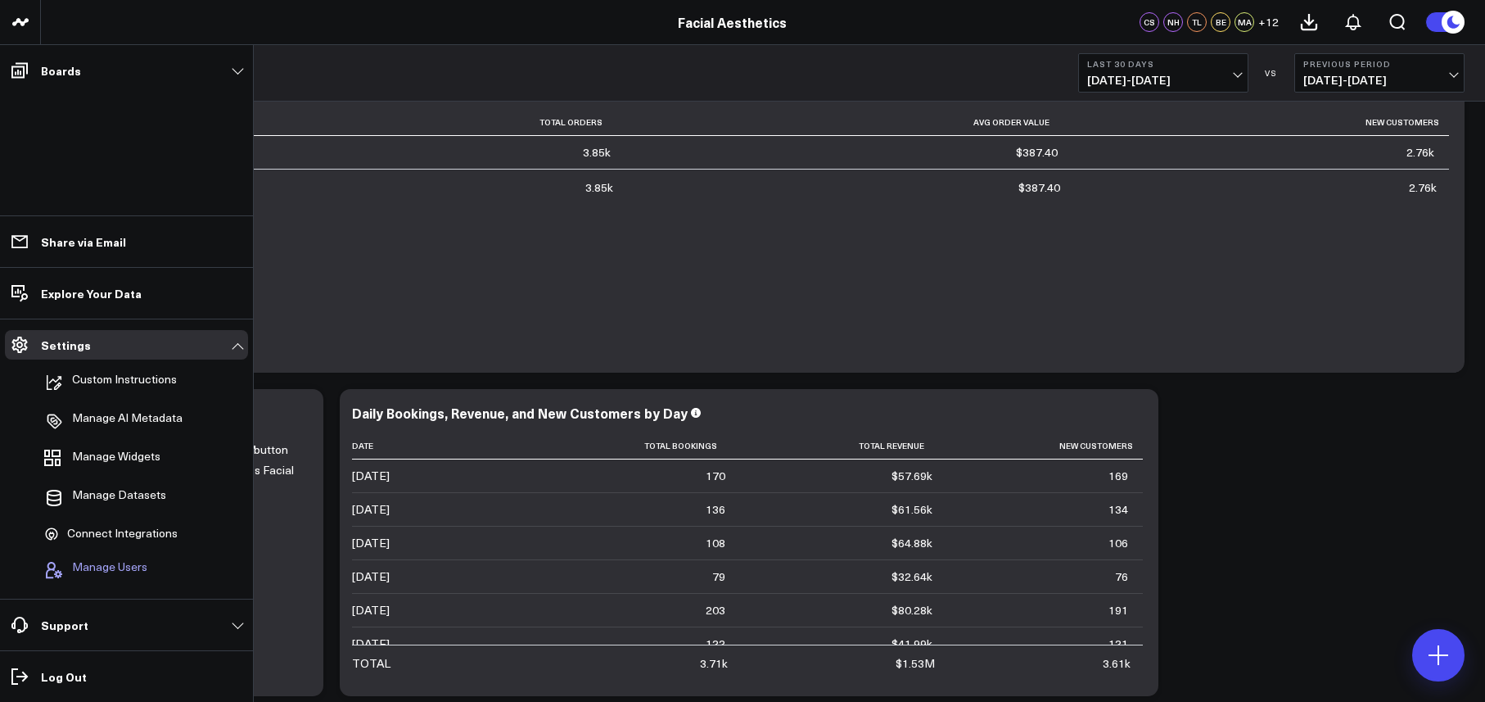  I want to click on div: $57.69k, so click(912, 476).